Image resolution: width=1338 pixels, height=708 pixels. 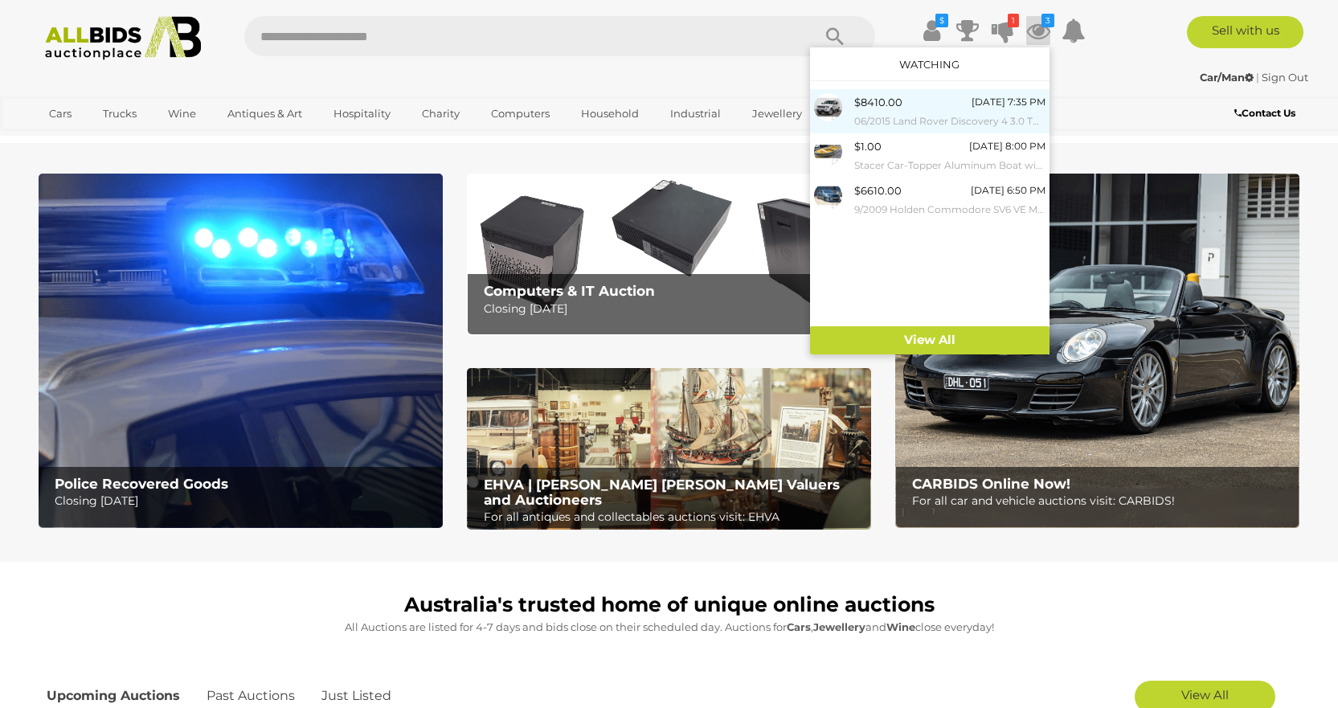 I want to click on span: View All, so click(x=1204, y=694).